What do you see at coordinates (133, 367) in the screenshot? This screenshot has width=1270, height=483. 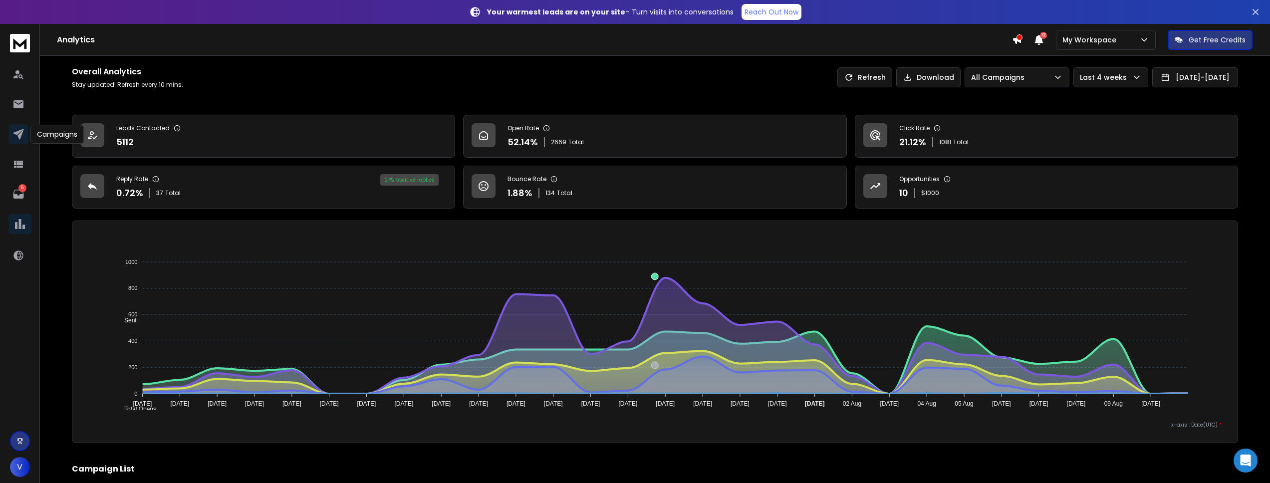 I see `tspan: 200` at bounding box center [133, 367].